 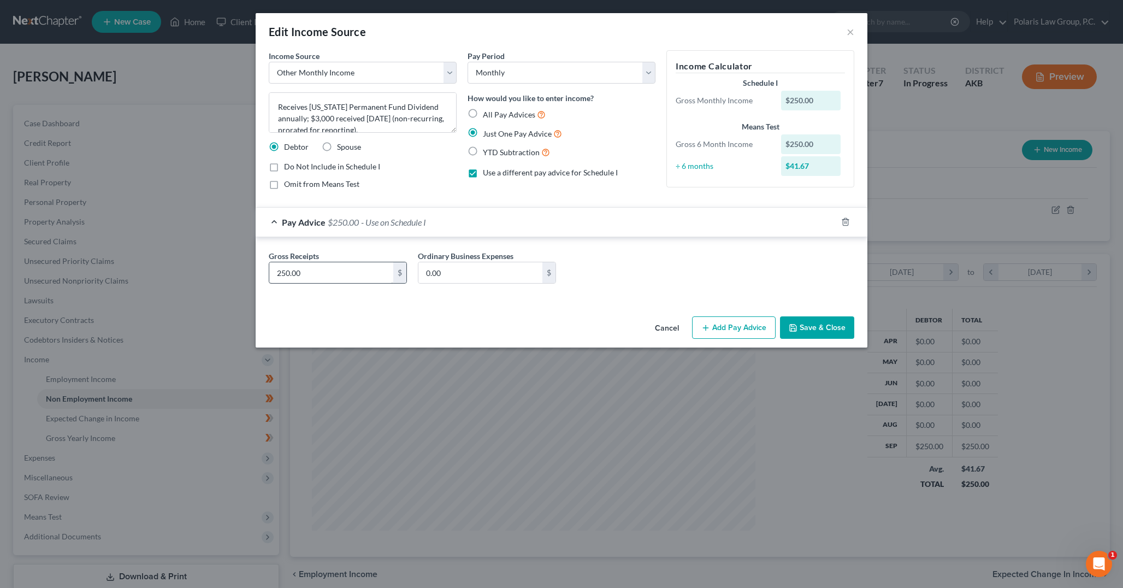 I want to click on span: Income Source, so click(x=294, y=56).